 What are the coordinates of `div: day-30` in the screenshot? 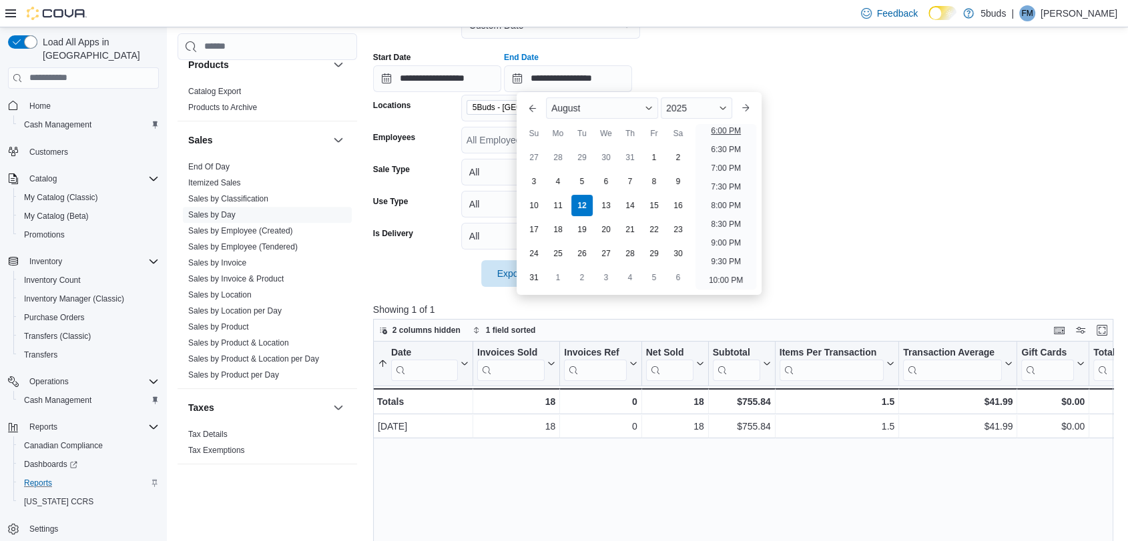 It's located at (678, 254).